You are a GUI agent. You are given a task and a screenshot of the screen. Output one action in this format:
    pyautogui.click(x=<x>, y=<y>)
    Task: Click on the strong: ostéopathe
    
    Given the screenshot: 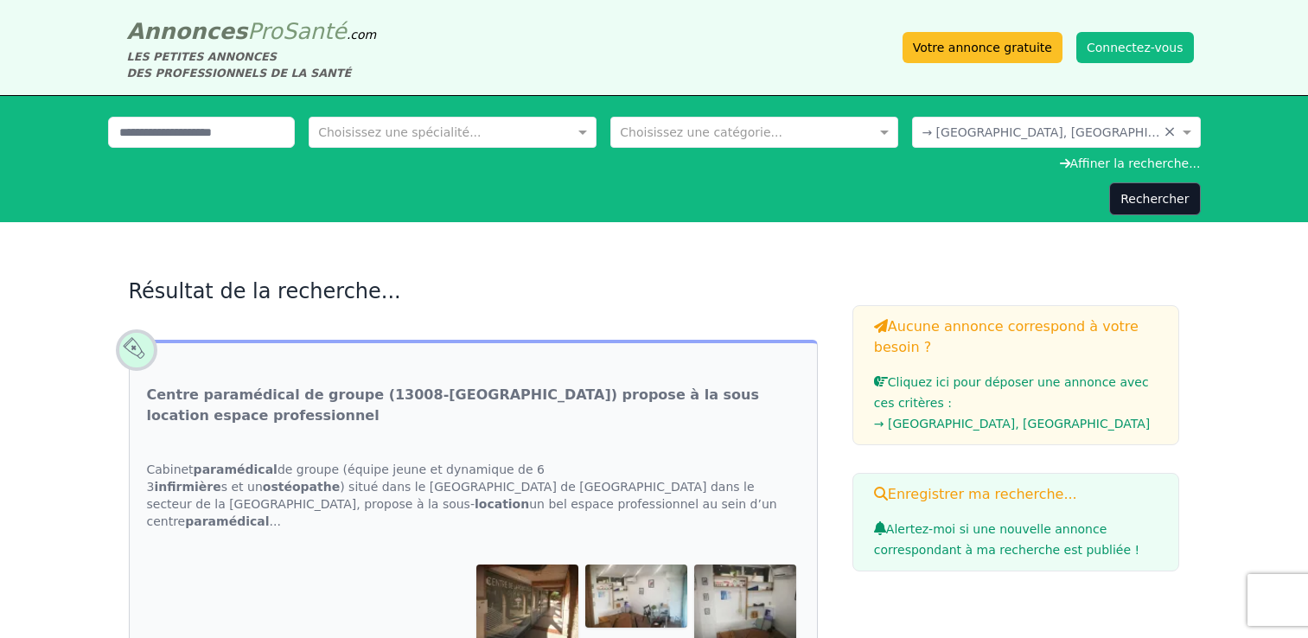 What is the action you would take?
    pyautogui.click(x=301, y=487)
    